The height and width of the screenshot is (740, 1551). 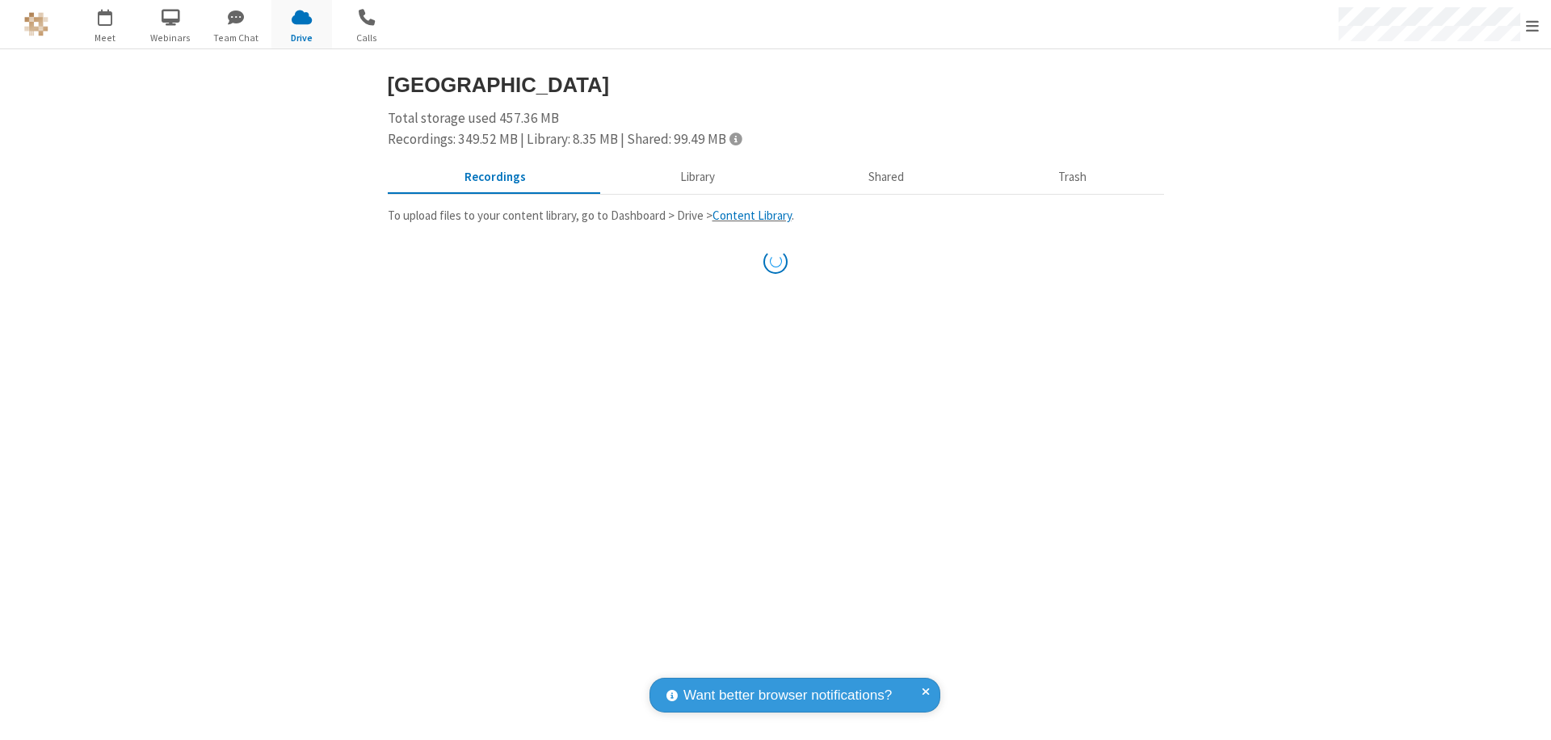 I want to click on span: Want better browser notifications?, so click(x=787, y=695).